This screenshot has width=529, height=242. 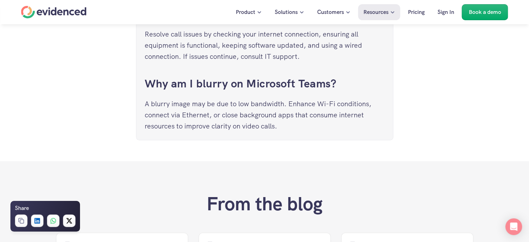 I want to click on p: Customers, so click(x=331, y=12).